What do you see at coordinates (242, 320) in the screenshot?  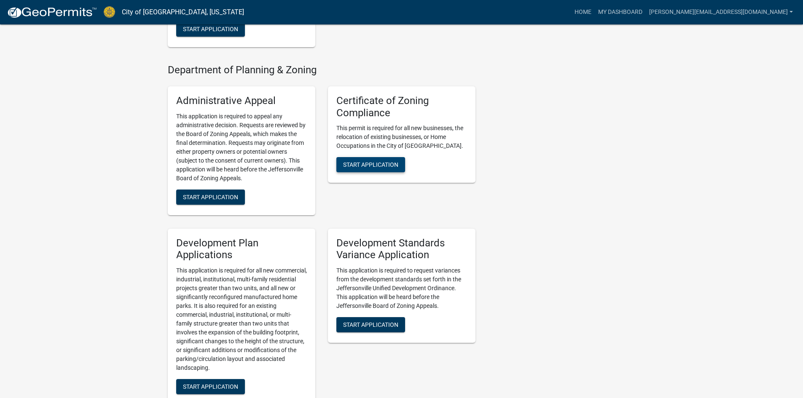 I see `p: This application is required for all new commercial, industrial, institutional, multi-family resi...` at bounding box center [242, 320].